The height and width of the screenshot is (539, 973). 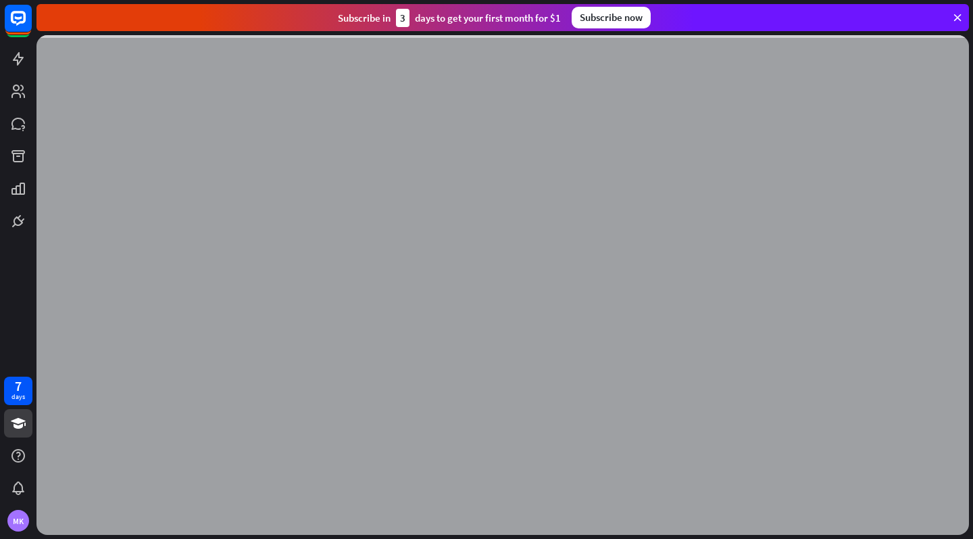 What do you see at coordinates (18, 391) in the screenshot?
I see `a: 7 days` at bounding box center [18, 391].